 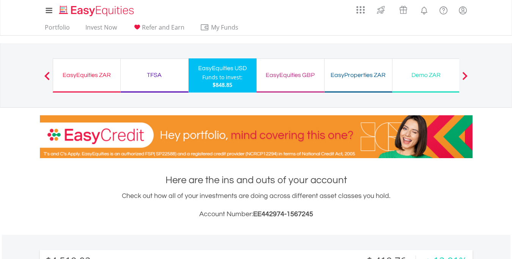 I want to click on a: FAQ's and Support, so click(x=444, y=9).